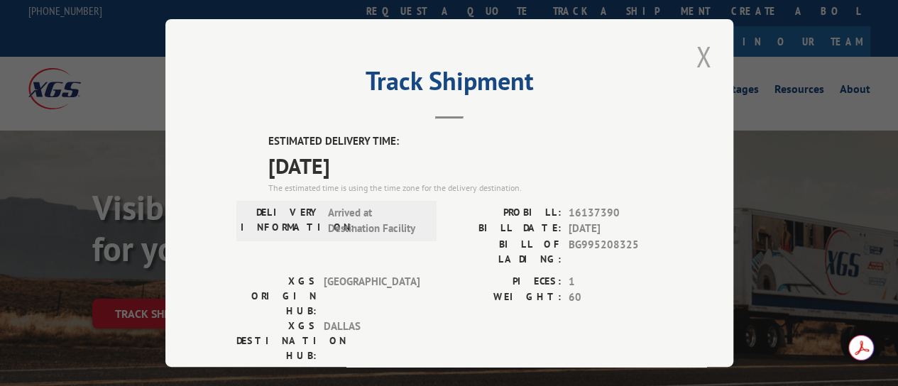 The image size is (898, 386). Describe the element at coordinates (371, 341) in the screenshot. I see `span: DALLAS` at that location.